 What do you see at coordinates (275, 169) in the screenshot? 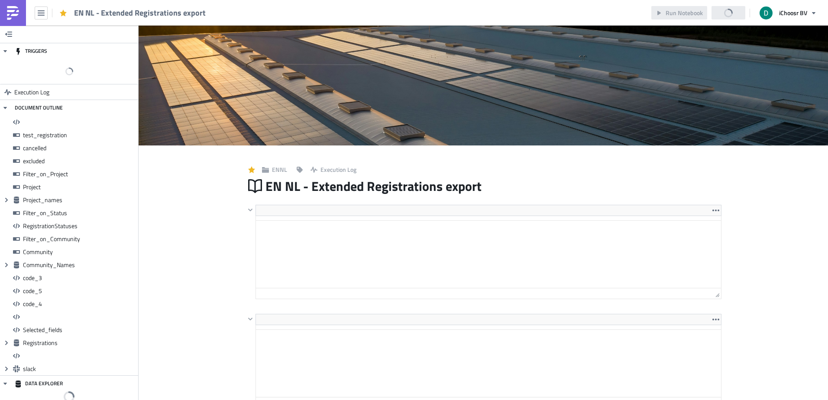
I see `button: ENNL` at bounding box center [275, 169].